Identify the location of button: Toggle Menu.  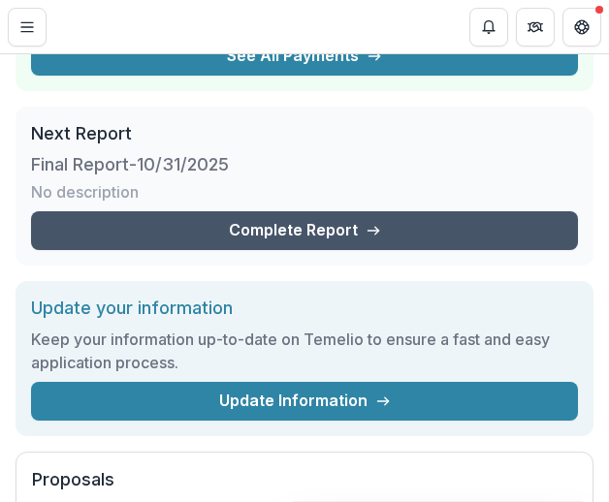
(27, 27).